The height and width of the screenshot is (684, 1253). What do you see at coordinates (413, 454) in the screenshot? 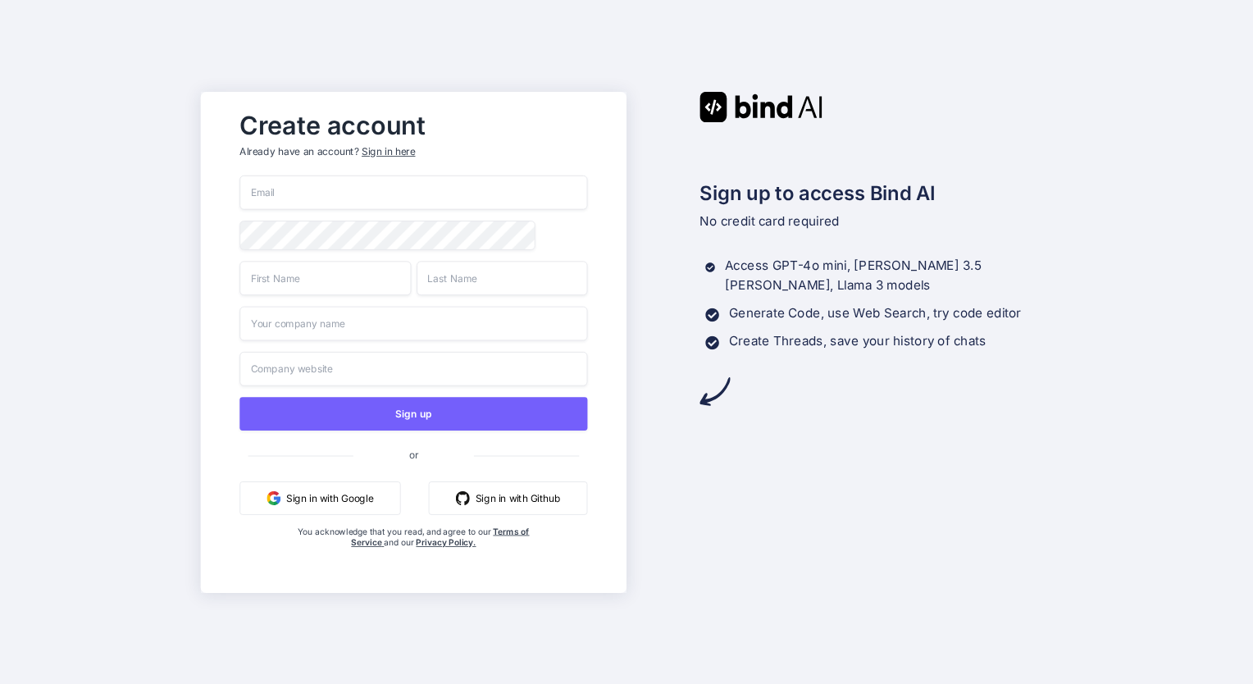
I see `span: or` at bounding box center [413, 454].